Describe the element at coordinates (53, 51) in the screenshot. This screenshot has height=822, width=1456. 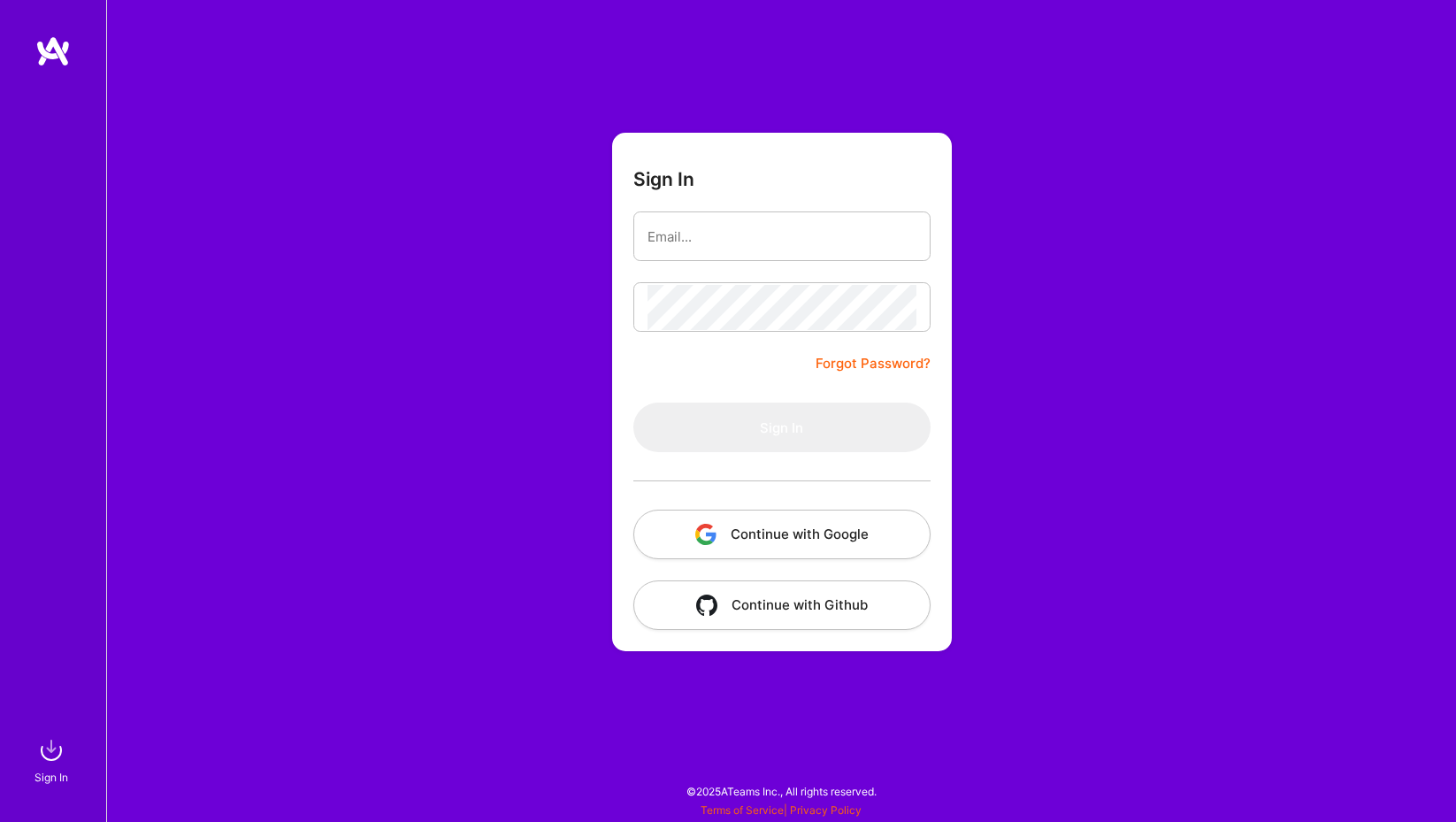
I see `img: logo` at that location.